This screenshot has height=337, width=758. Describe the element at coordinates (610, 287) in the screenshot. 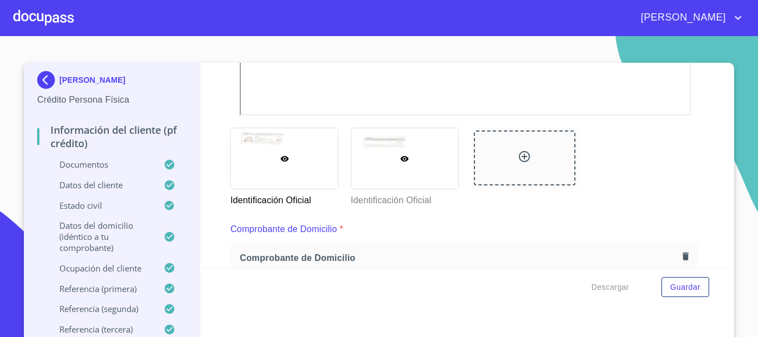

I see `button: Descargar` at that location.